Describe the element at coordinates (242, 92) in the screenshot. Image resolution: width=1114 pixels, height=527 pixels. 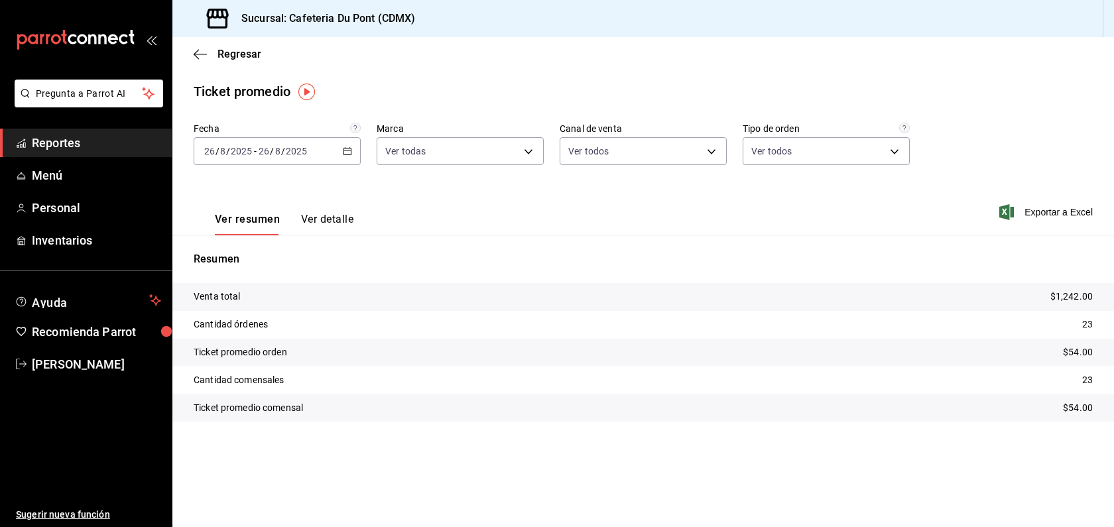
I see `div: Ticket promedio` at that location.